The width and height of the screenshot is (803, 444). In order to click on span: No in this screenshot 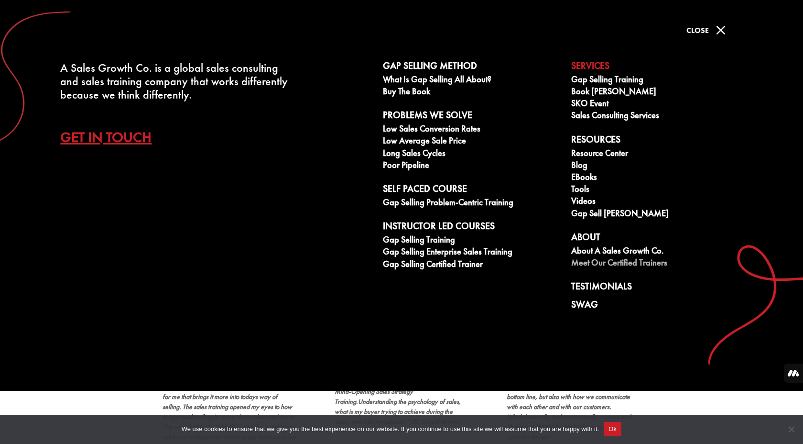, I will do `click(791, 429)`.